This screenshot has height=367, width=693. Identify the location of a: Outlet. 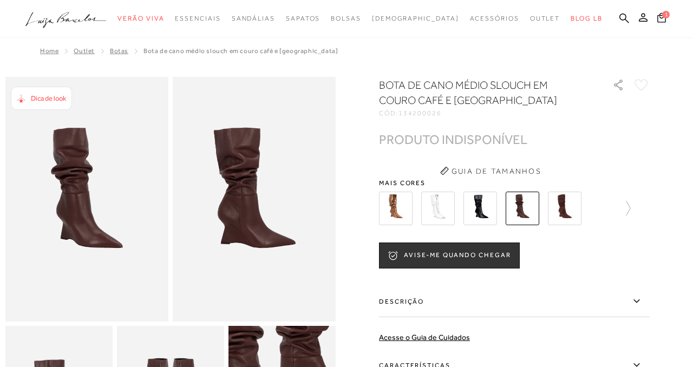
(84, 51).